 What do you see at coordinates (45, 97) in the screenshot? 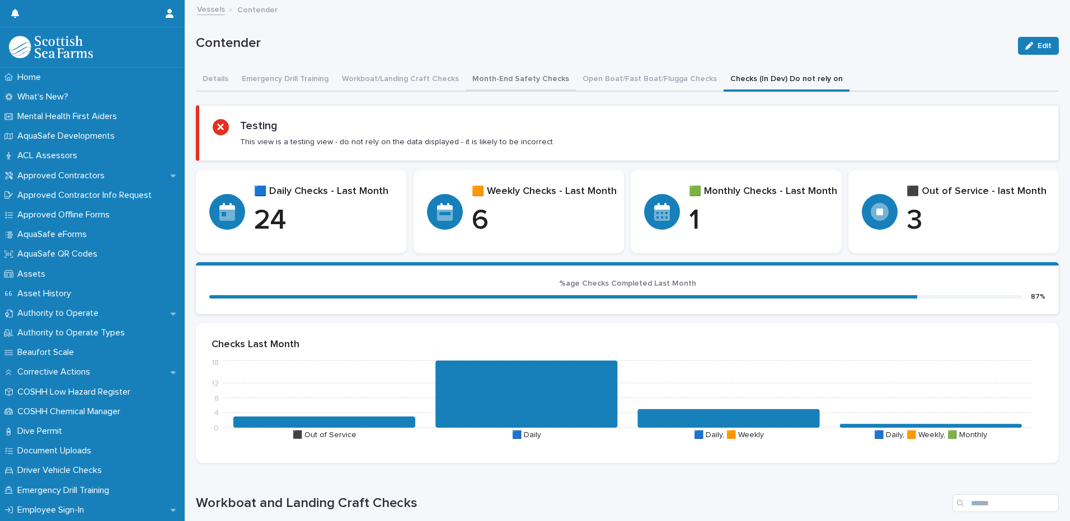
I see `p: What's New?` at bounding box center [45, 97].